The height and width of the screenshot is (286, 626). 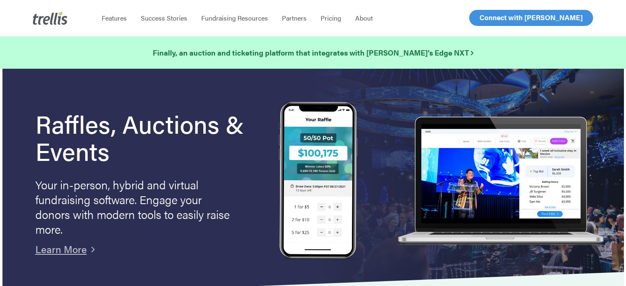 I want to click on span: Partners, so click(x=294, y=18).